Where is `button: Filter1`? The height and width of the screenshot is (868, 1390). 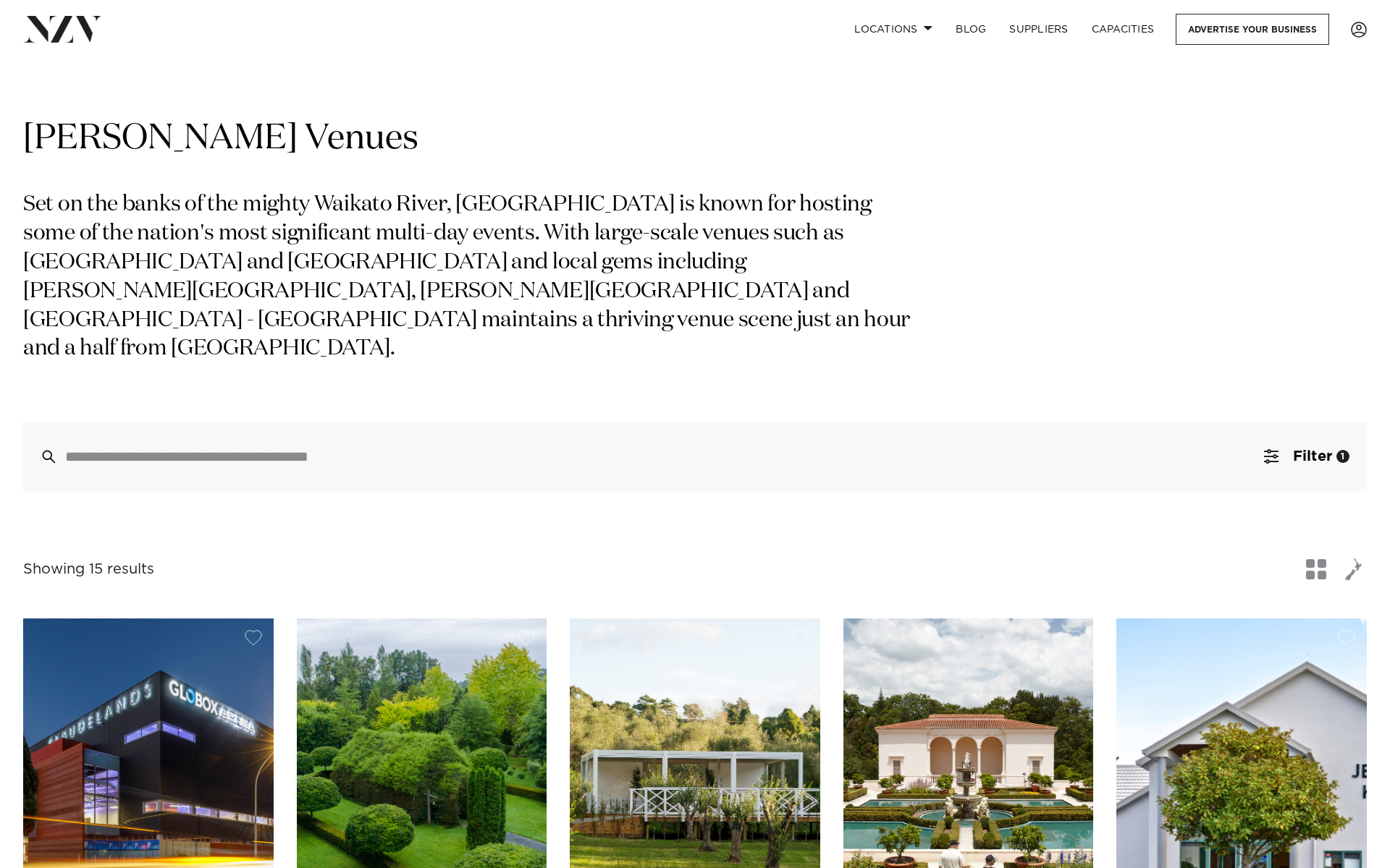 button: Filter1 is located at coordinates (1306, 456).